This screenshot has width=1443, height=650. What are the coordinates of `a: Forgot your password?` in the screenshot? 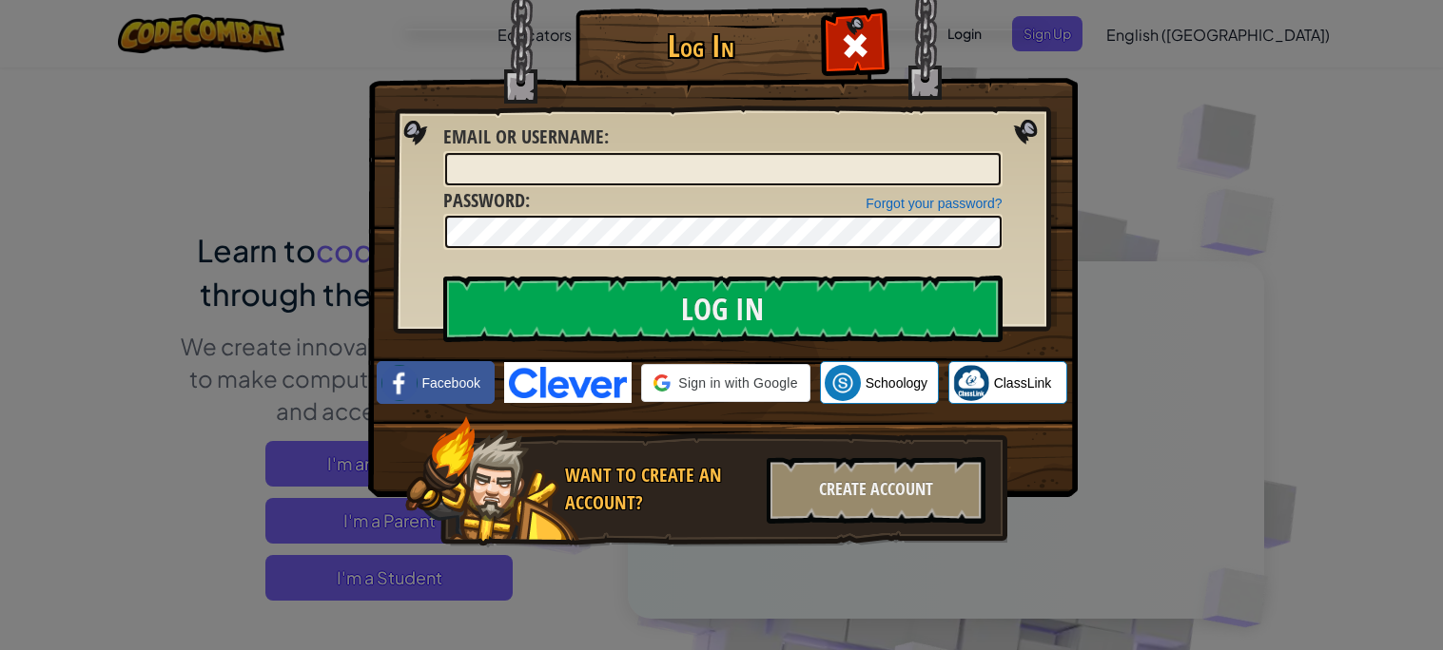 It's located at (933, 204).